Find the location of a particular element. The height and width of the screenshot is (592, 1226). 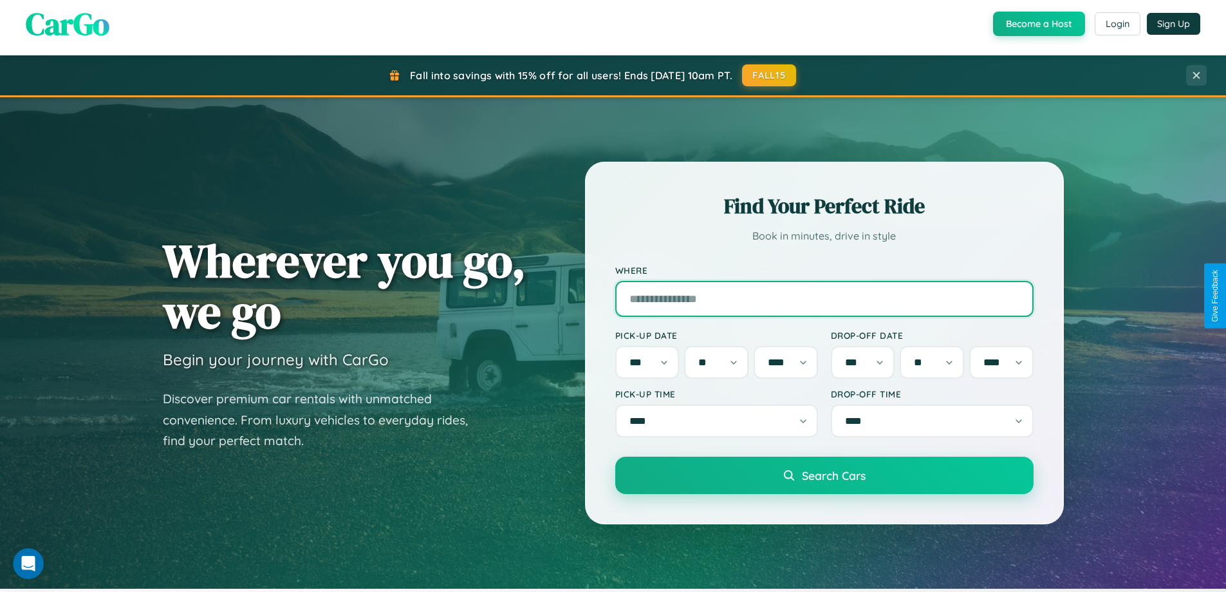

button: Become a Host is located at coordinates (1039, 24).